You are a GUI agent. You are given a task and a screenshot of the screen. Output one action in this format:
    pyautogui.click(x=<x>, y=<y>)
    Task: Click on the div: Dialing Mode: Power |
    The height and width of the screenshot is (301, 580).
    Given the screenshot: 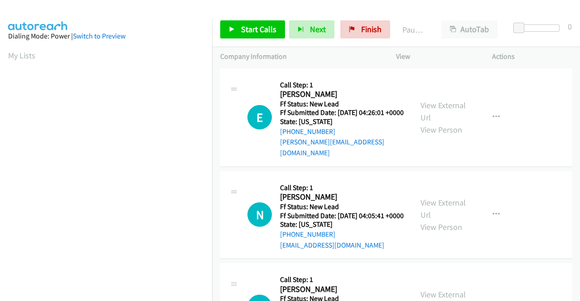 What is the action you would take?
    pyautogui.click(x=106, y=36)
    